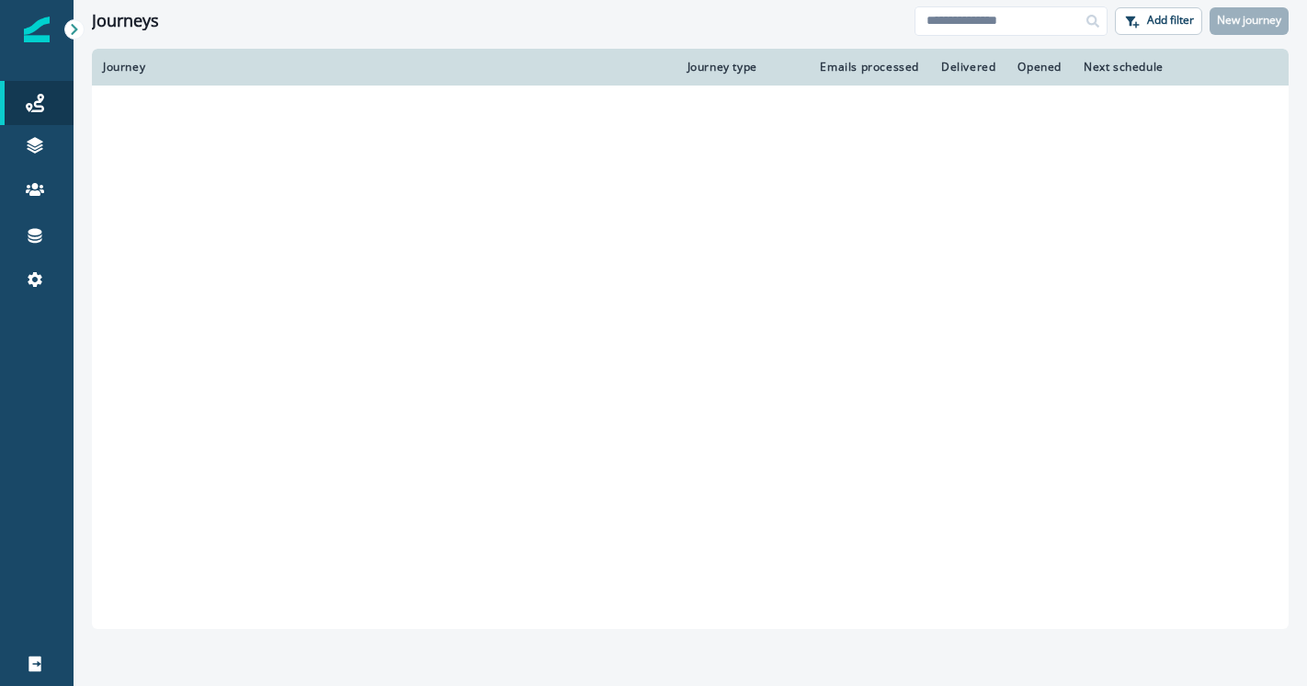 The width and height of the screenshot is (1307, 686). Describe the element at coordinates (1159, 67) in the screenshot. I see `div: Next schedule` at that location.